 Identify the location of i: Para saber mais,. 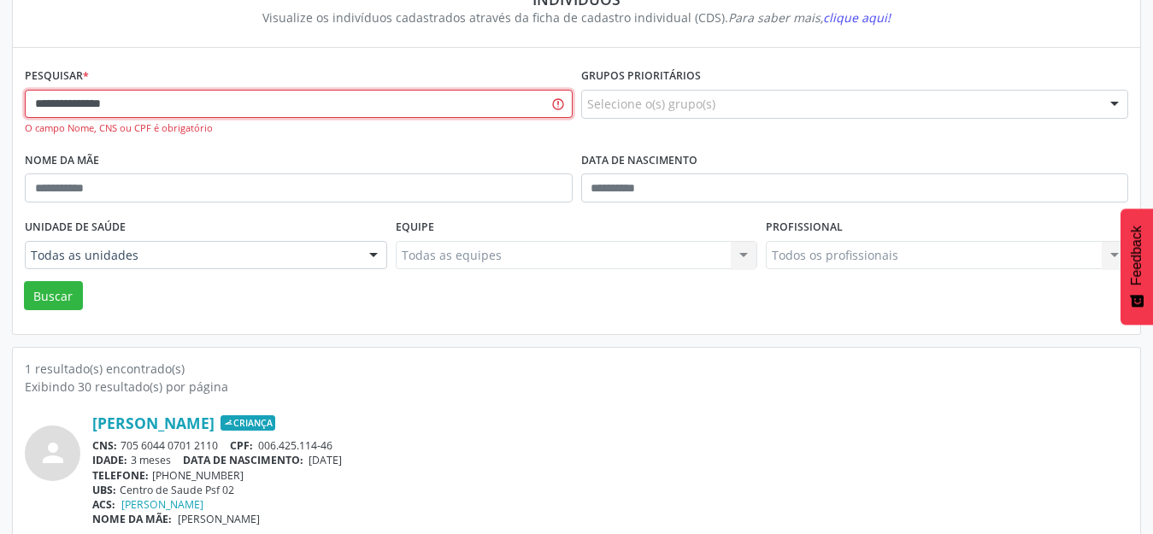
(810, 17).